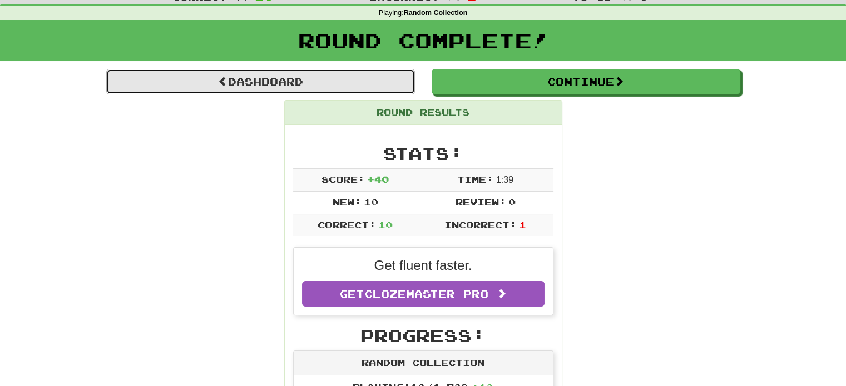 Image resolution: width=846 pixels, height=386 pixels. I want to click on span: Time:, so click(475, 179).